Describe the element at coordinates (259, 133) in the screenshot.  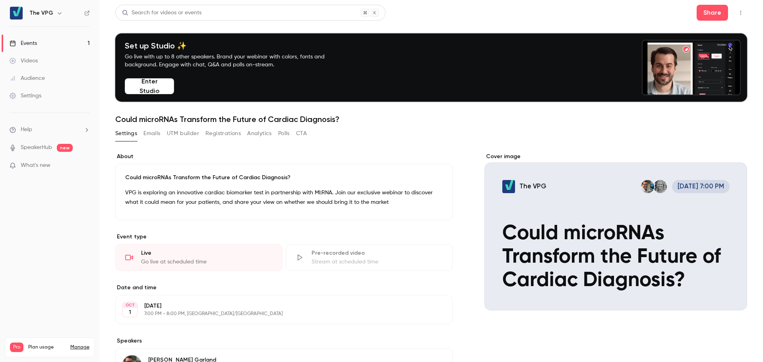
I see `button: Analytics` at that location.